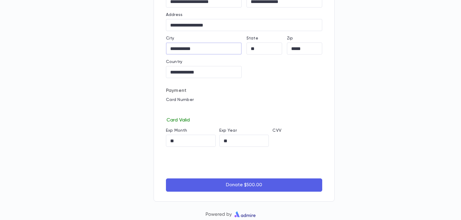 The width and height of the screenshot is (461, 220). I want to click on p: Card Valid, so click(244, 120).